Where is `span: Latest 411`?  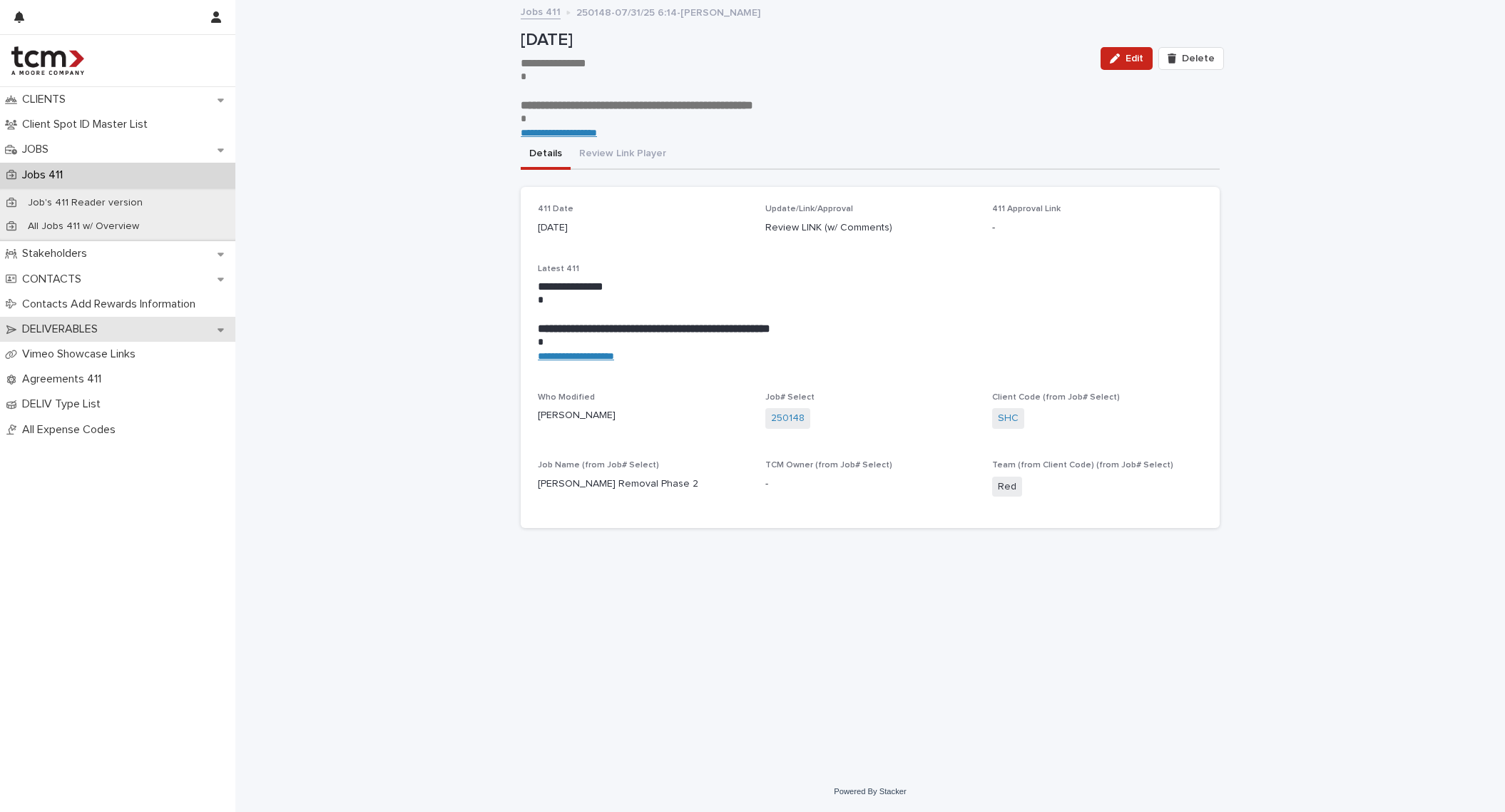 span: Latest 411 is located at coordinates (558, 269).